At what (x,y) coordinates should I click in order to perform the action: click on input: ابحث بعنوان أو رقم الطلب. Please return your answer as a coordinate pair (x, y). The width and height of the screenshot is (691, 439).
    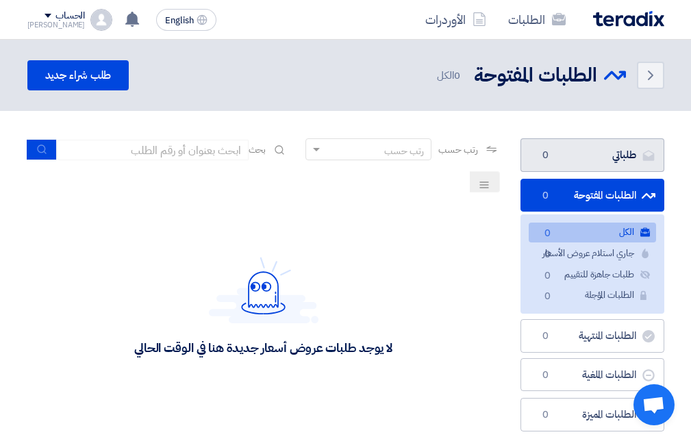
    Looking at the image, I should click on (153, 150).